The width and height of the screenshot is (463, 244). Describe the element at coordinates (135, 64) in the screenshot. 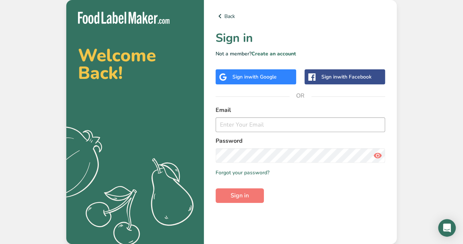

I see `h2: Welcome Back!` at that location.